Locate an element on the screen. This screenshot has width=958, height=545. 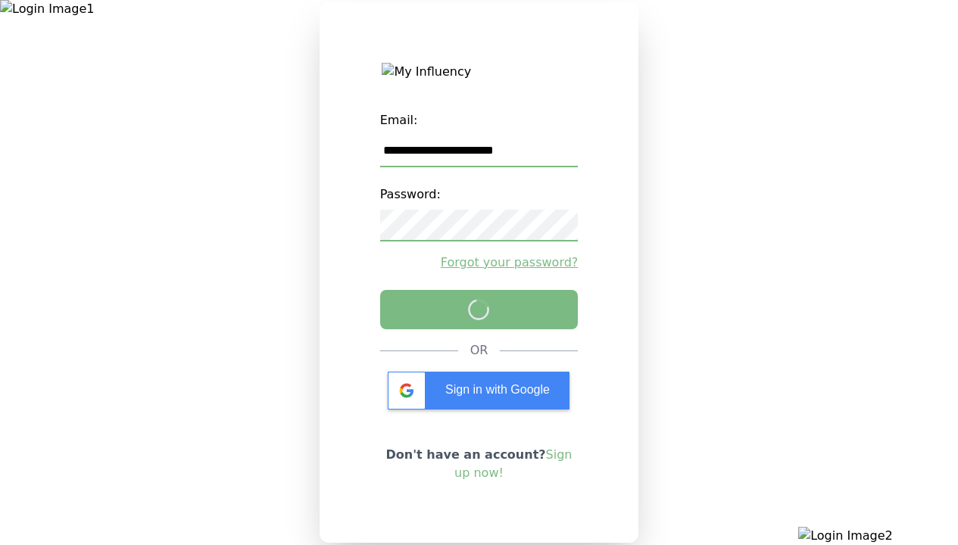
p: Don't have an account? is located at coordinates (479, 464).